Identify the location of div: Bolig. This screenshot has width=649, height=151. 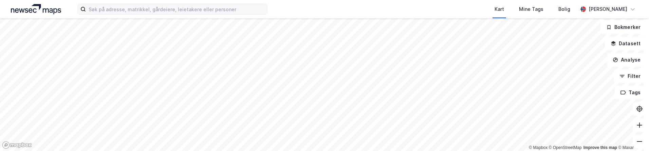
(564, 9).